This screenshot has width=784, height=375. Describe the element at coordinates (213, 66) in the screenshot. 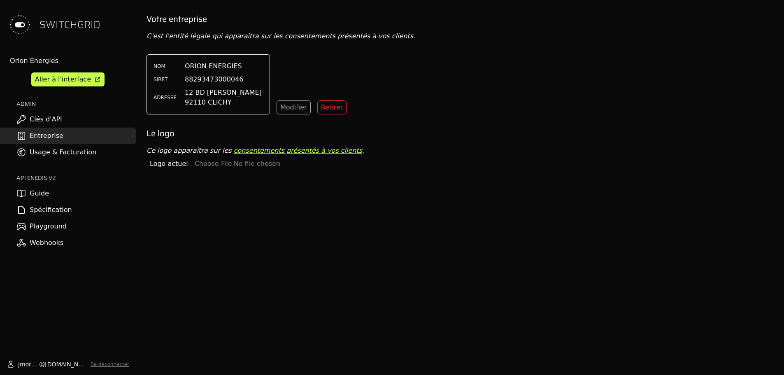

I see `span: ORION ENERGIES` at that location.